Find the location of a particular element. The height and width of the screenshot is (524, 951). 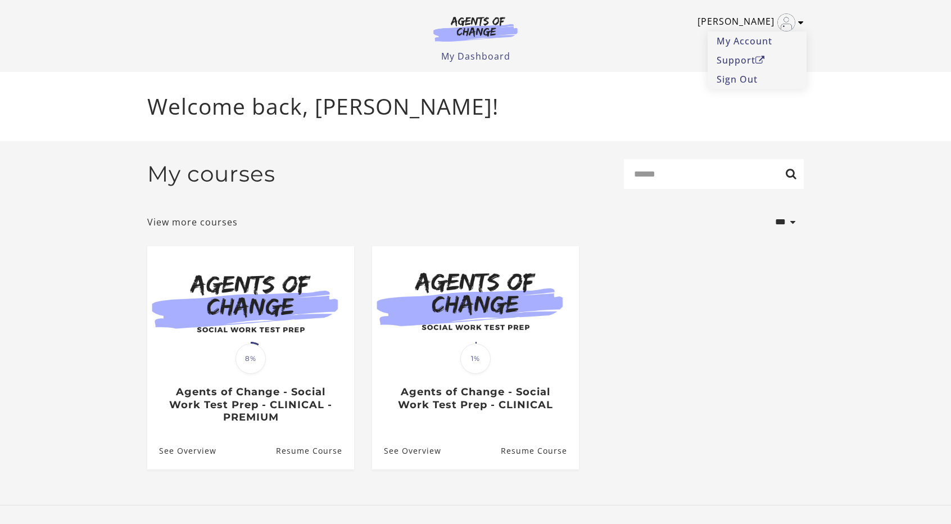

a: Agents of Change - Social Work Test Prep - CLINICAL - PREMIUM: See Overview is located at coordinates (182, 450).